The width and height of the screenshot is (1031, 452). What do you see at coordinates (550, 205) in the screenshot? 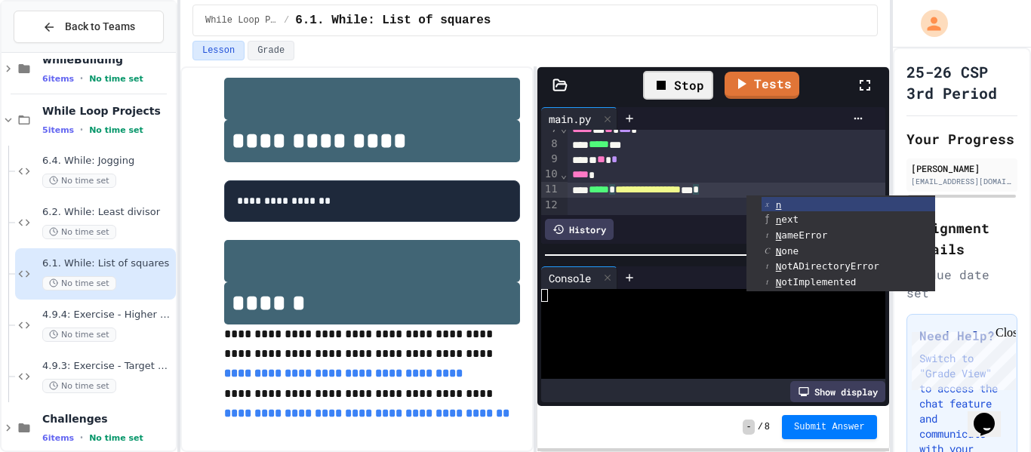
I see `div: 12` at bounding box center [550, 205].